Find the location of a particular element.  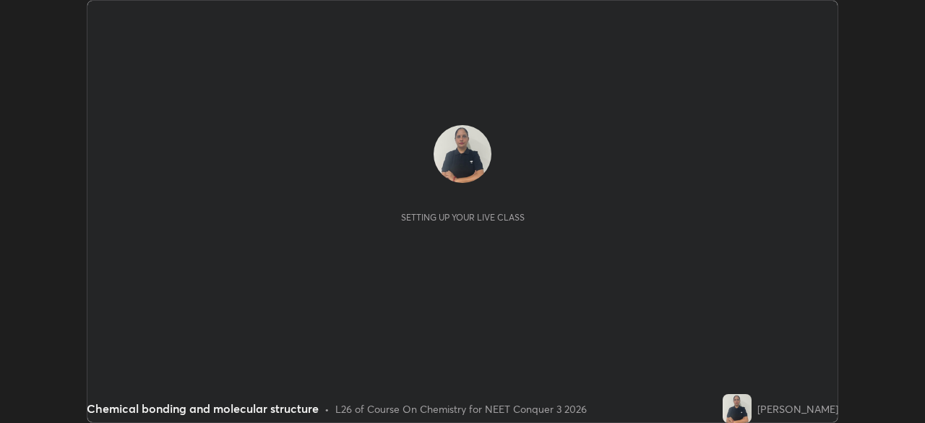

div: Setting up your live class is located at coordinates (463, 217).